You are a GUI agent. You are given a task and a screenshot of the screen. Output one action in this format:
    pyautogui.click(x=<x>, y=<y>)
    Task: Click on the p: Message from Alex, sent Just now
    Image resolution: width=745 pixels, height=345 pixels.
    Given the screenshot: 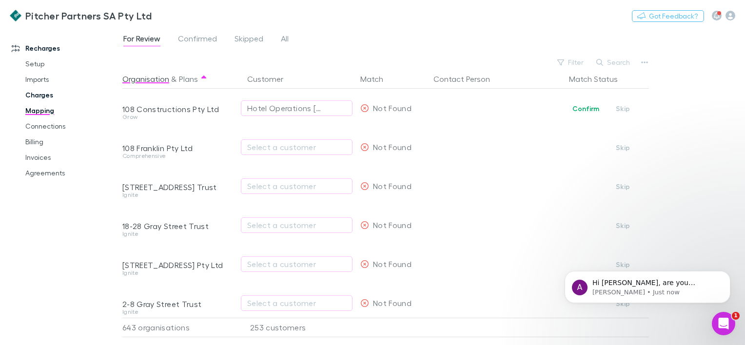 What is the action you would take?
    pyautogui.click(x=105, y=42)
    